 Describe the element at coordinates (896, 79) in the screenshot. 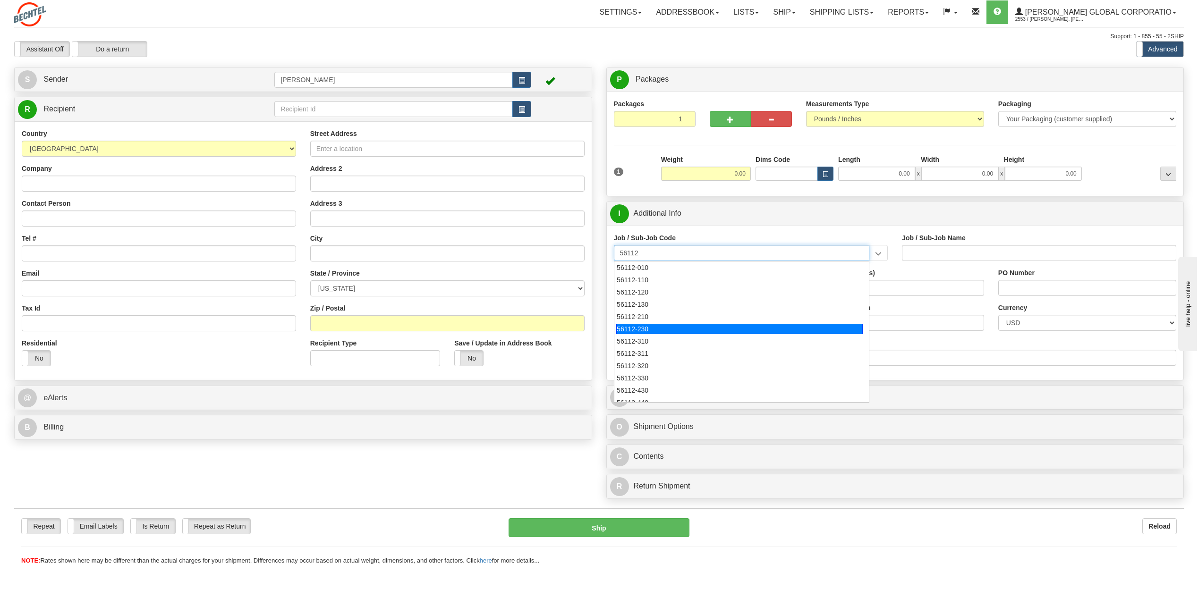

I see `a: P Packages` at that location.